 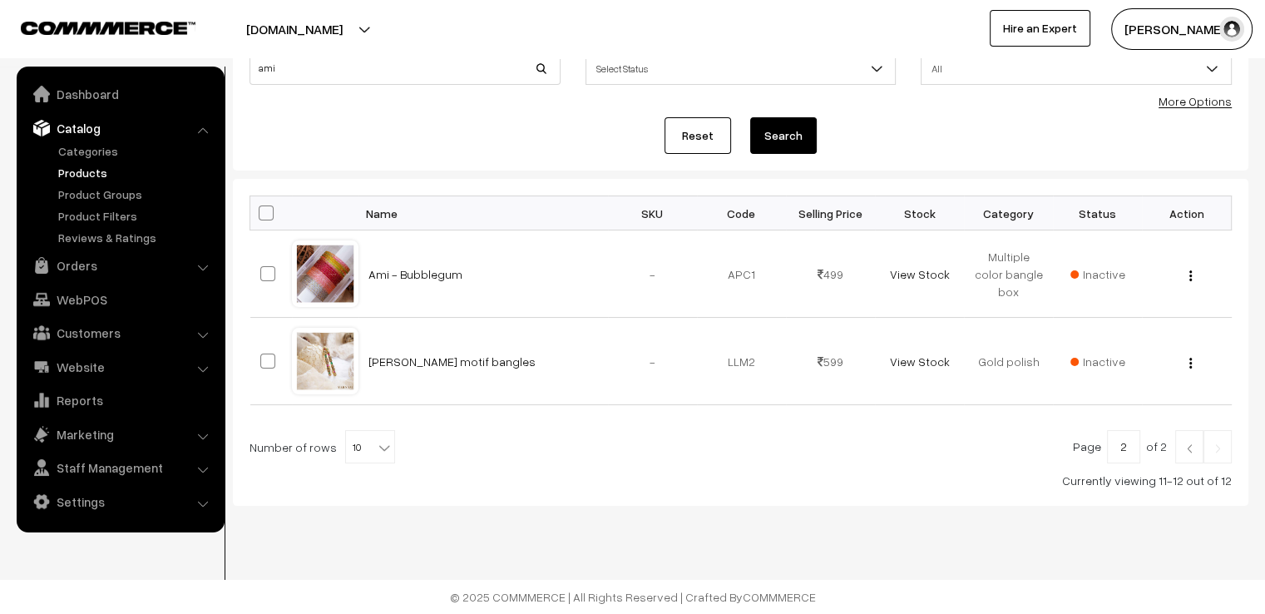 What do you see at coordinates (120, 299) in the screenshot?
I see `a: WebPOS` at bounding box center [120, 299].